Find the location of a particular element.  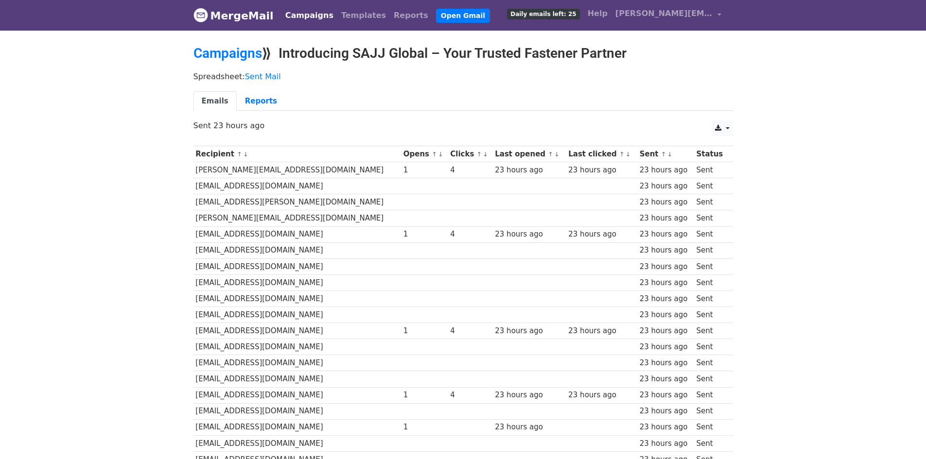

th: Sent is located at coordinates (665, 154).